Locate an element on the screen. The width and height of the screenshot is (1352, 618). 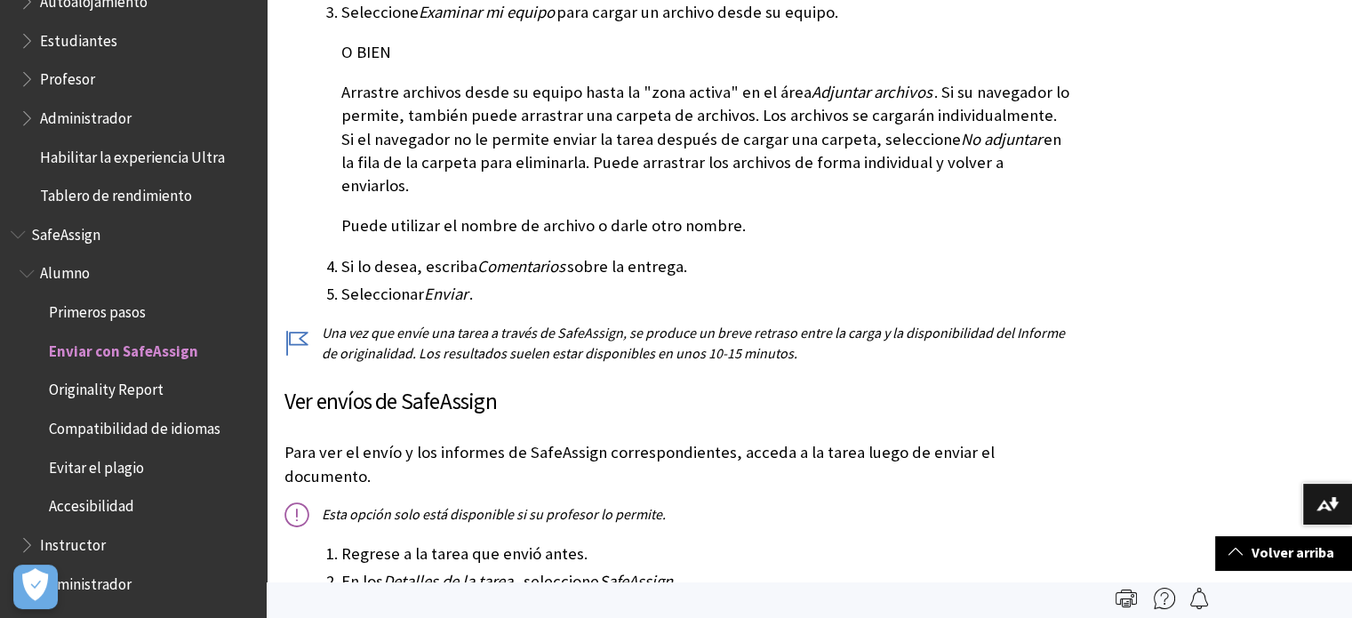
li: Seleccionar . is located at coordinates (706, 294).